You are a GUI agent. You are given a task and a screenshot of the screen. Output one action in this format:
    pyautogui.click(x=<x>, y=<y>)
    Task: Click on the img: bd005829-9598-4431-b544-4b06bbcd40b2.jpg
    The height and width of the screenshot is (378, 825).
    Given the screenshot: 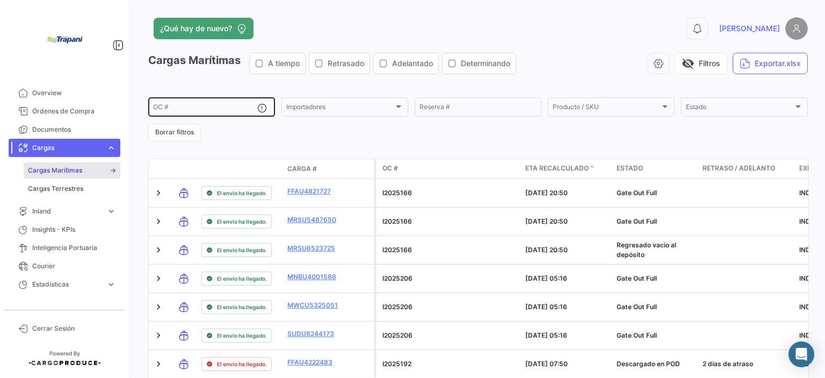 What is the action you would take?
    pyautogui.click(x=64, y=40)
    